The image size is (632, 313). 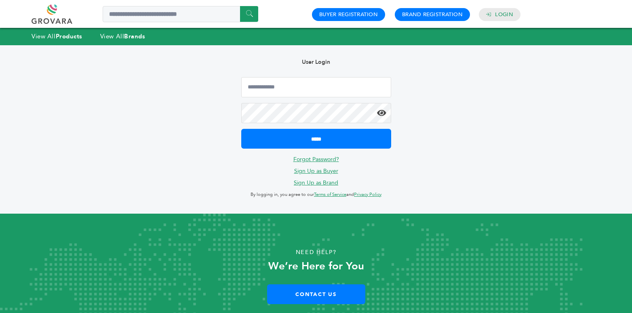 What do you see at coordinates (316, 195) in the screenshot?
I see `p: By logging in, you agree to our and` at bounding box center [316, 195].